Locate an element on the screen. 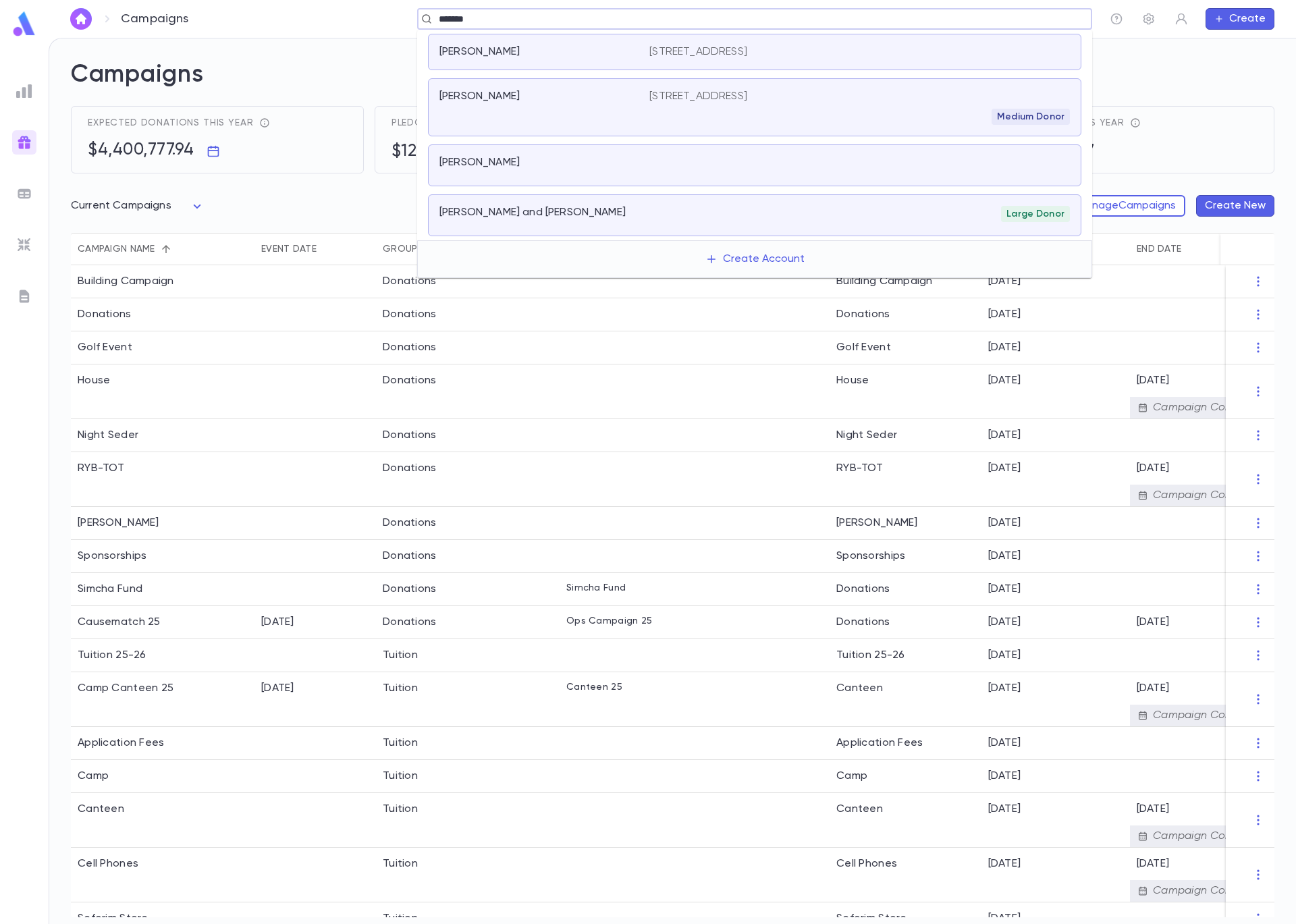 This screenshot has height=924, width=1296. div: Cell Phones is located at coordinates (905, 874).